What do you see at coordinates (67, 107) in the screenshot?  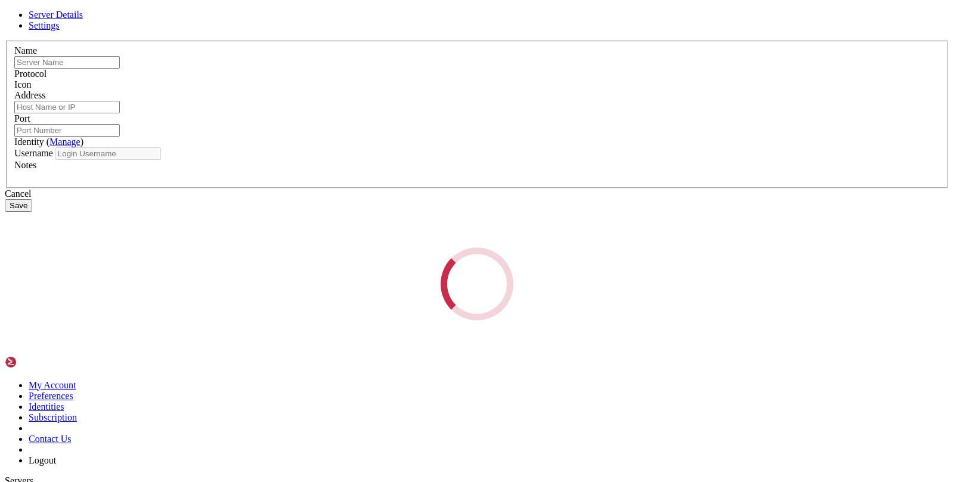 I see `input: Host Name or IP` at bounding box center [67, 107].